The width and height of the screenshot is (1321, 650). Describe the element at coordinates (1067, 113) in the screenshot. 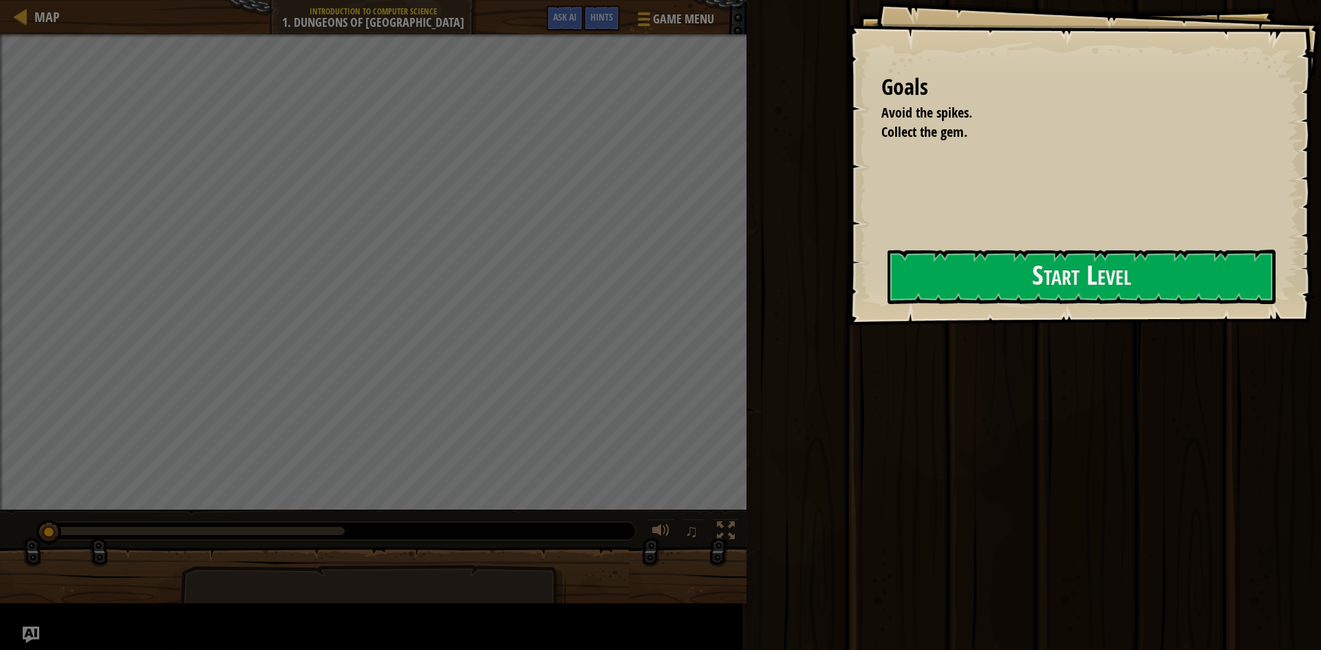

I see `li: Avoid the spikes.` at that location.